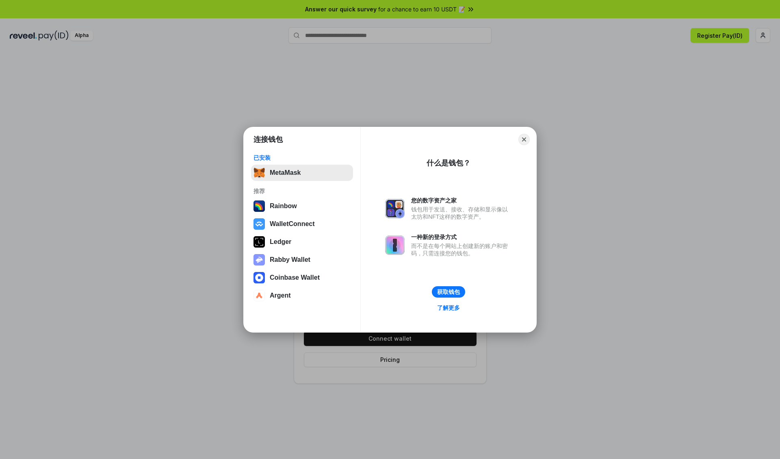  Describe the element at coordinates (302, 191) in the screenshot. I see `div: 推荐` at that location.